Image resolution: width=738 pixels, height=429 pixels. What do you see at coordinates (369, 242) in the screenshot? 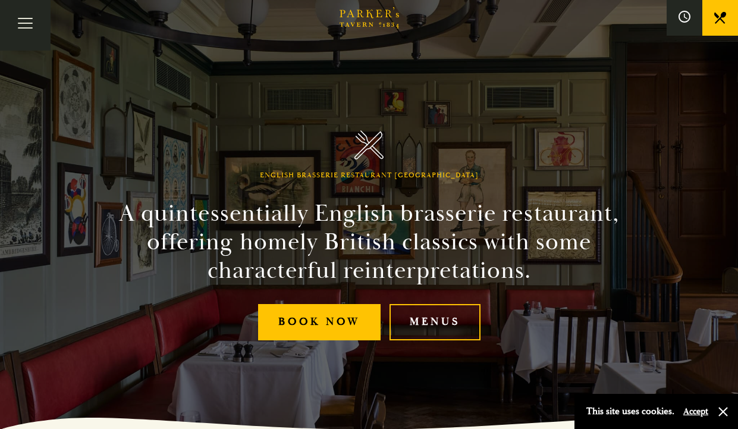
I see `h2: A quintessentially English brasserie restaurant, offering homely British classics with some chara...` at bounding box center [369, 242].